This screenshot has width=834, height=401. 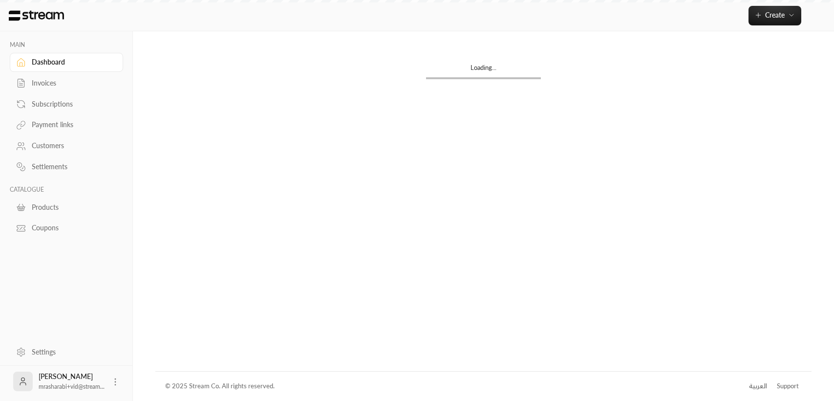 I want to click on div: Settings, so click(x=71, y=352).